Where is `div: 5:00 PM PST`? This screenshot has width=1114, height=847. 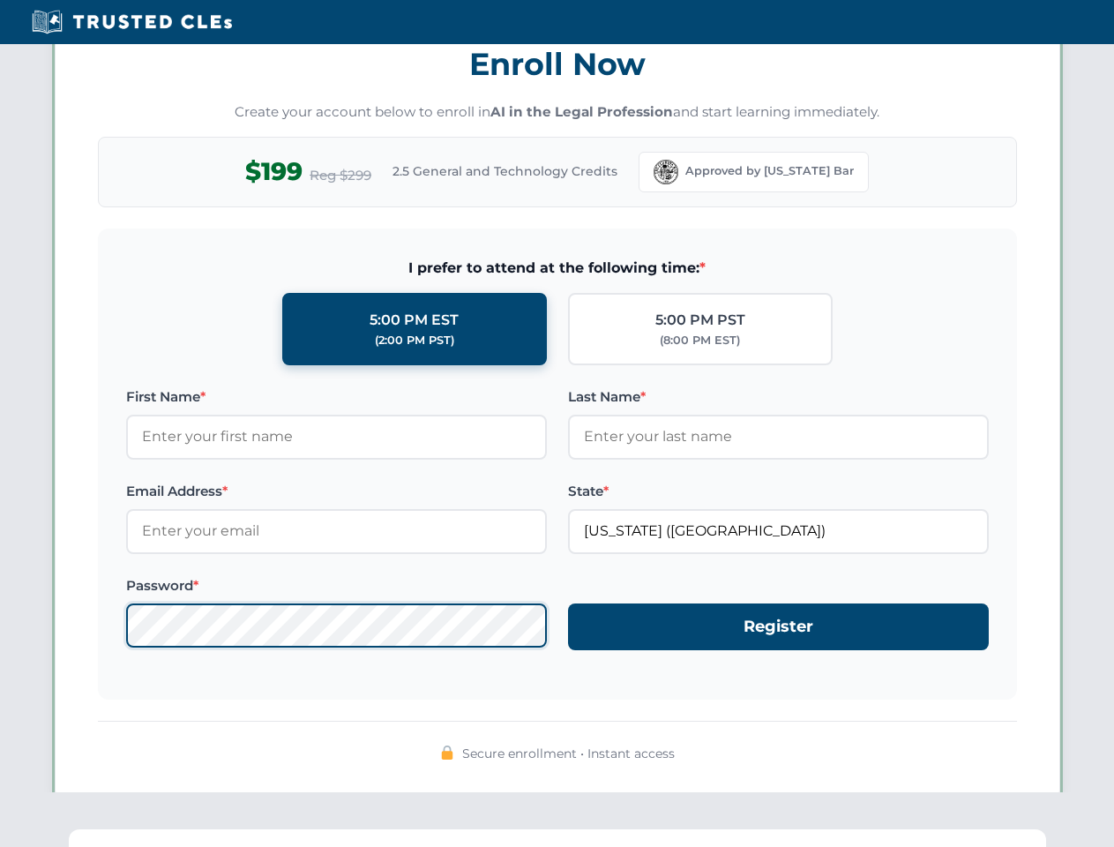
div: 5:00 PM PST is located at coordinates (700, 320).